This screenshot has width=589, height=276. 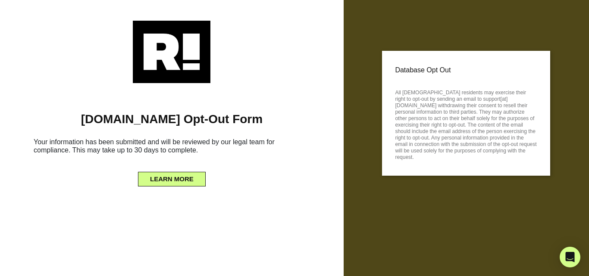 I want to click on div: Open Intercom Messenger, so click(x=570, y=257).